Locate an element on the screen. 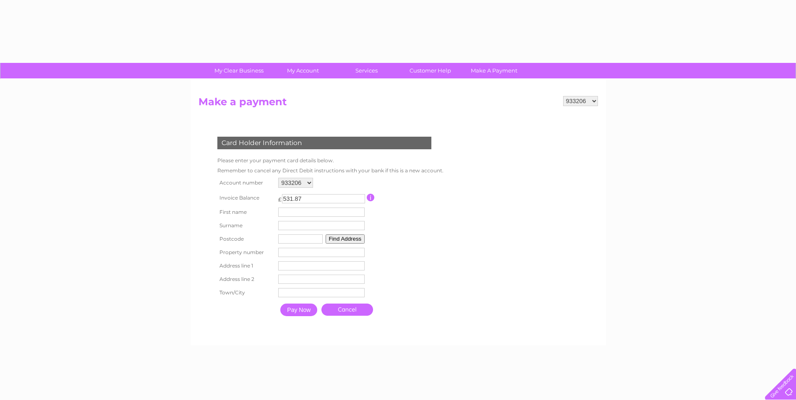 This screenshot has width=796, height=400. a: Customer Help is located at coordinates (430, 70).